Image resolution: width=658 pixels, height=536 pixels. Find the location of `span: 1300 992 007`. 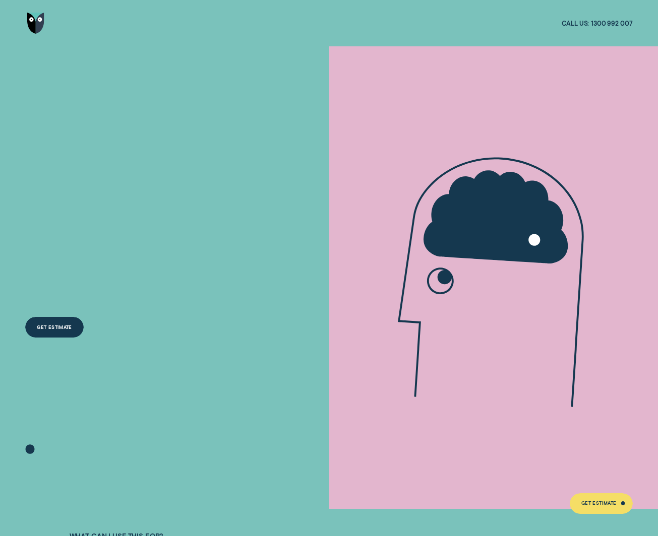

span: 1300 992 007 is located at coordinates (611, 23).